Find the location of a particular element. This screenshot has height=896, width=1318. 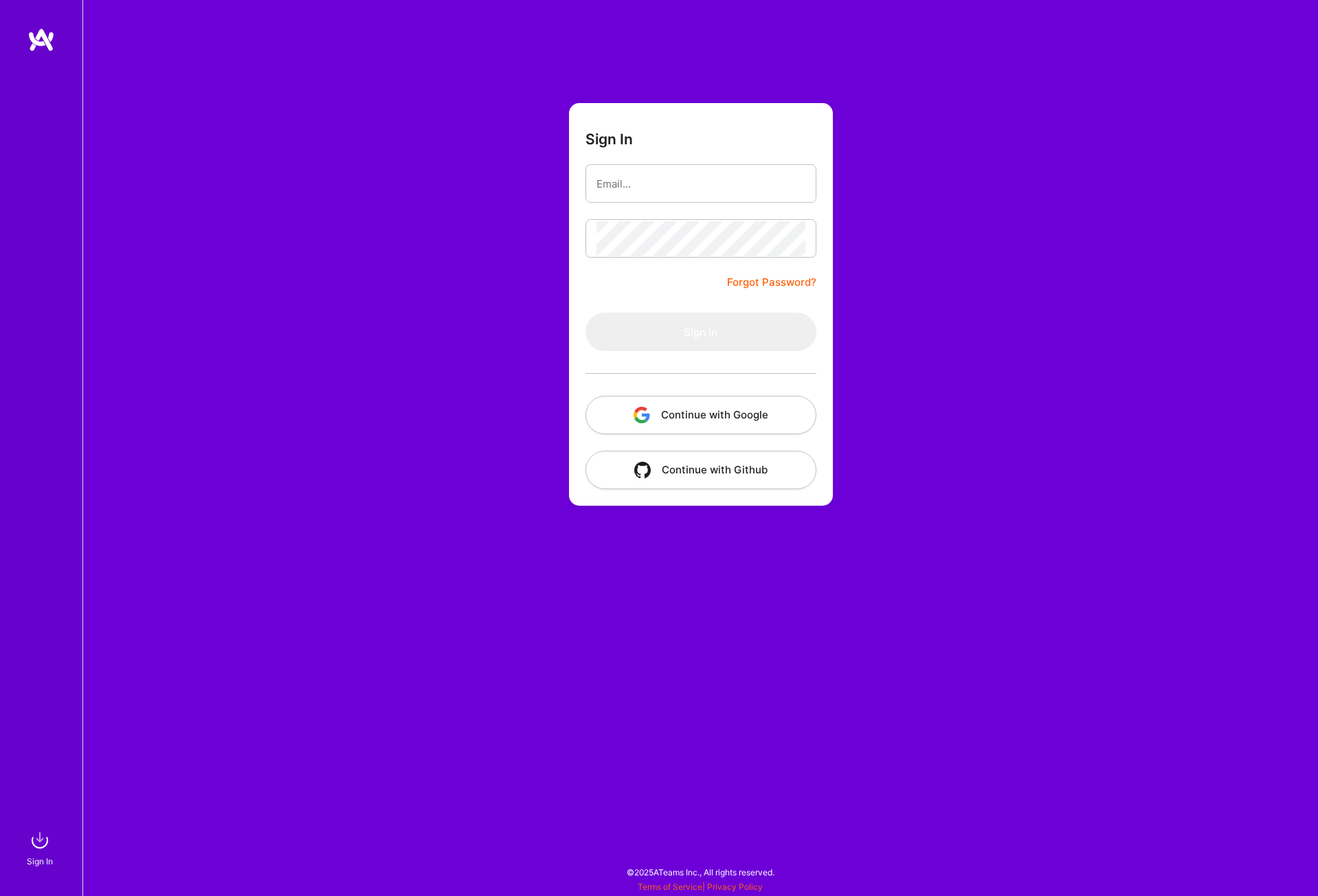

button: Continue with Github is located at coordinates (701, 470).